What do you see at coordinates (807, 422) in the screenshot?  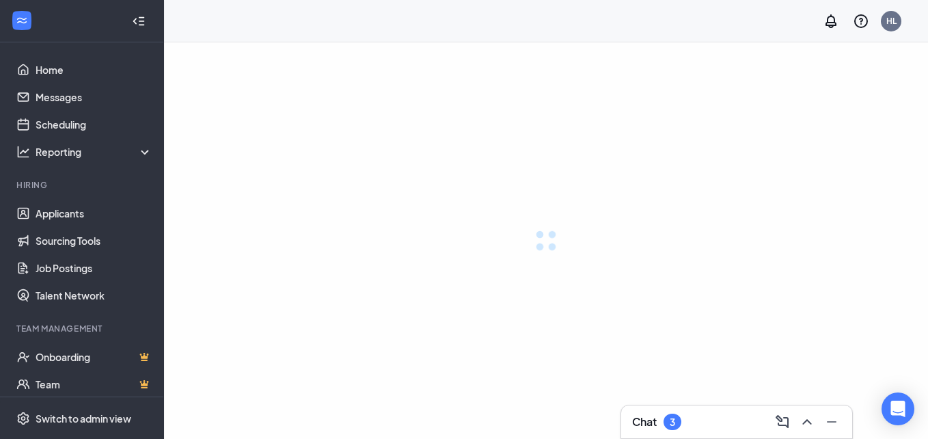 I see `svg: ChevronUp` at bounding box center [807, 422].